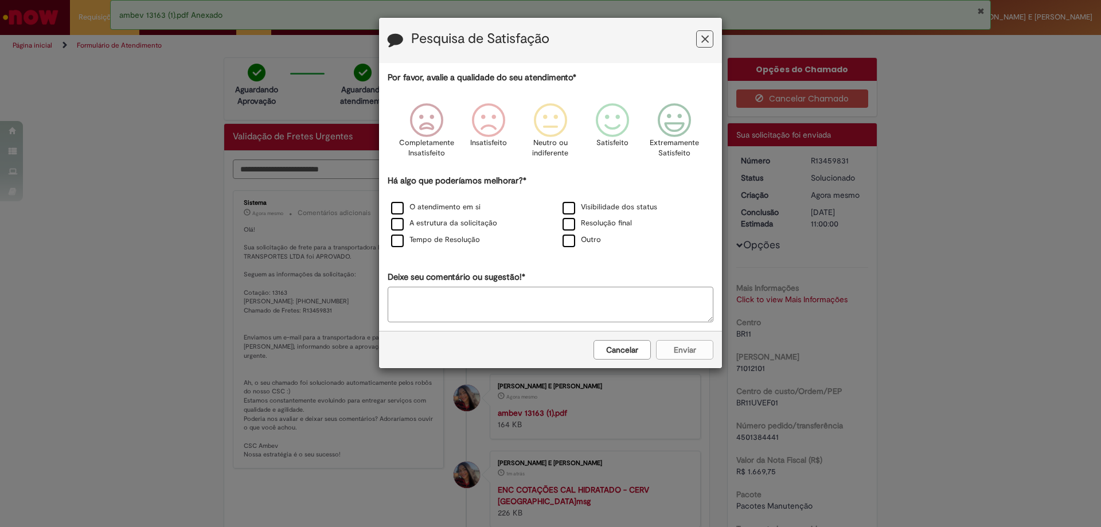 The height and width of the screenshot is (527, 1101). What do you see at coordinates (581, 240) in the screenshot?
I see `label: Outro` at bounding box center [581, 240].